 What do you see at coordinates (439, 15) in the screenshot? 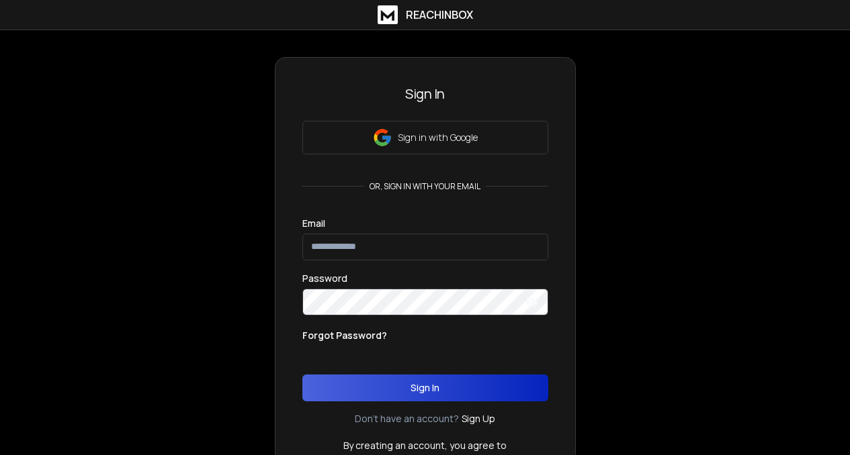
I see `h1: ReachInbox` at bounding box center [439, 15].